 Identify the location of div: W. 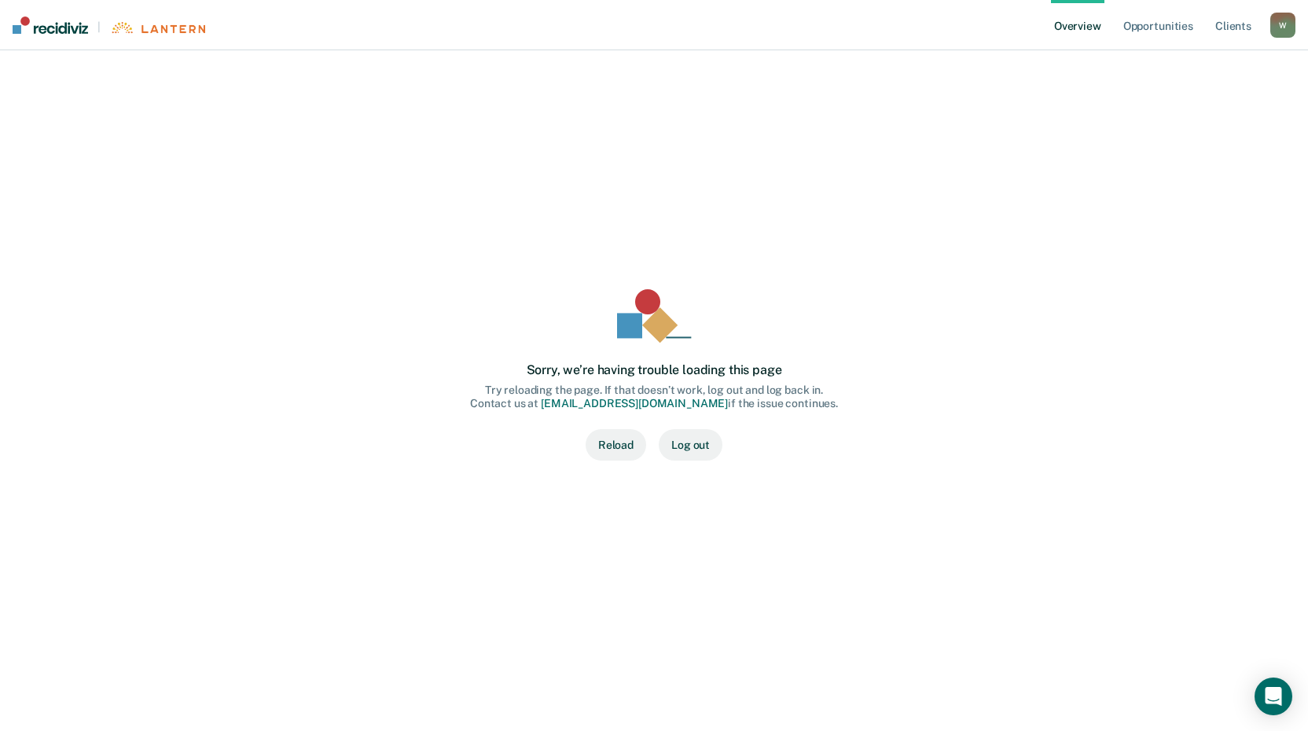
(1283, 25).